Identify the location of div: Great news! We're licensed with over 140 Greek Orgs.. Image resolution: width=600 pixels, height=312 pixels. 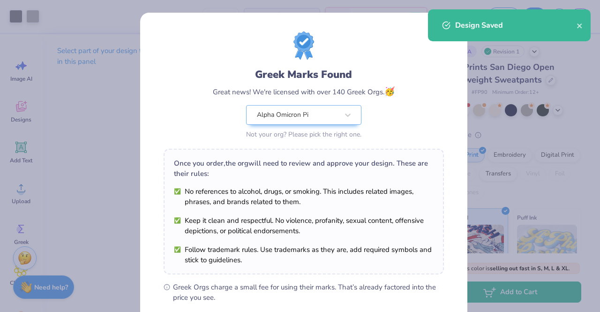
(304, 91).